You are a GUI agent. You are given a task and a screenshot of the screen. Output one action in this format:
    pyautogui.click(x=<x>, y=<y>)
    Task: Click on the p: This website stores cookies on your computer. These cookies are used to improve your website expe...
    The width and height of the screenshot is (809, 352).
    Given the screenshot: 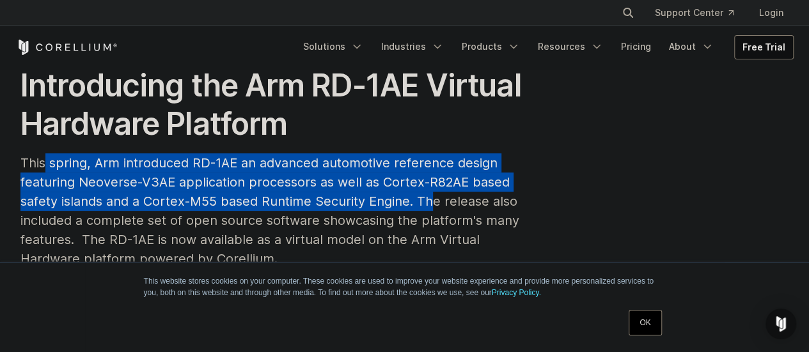 What is the action you would take?
    pyautogui.click(x=405, y=287)
    